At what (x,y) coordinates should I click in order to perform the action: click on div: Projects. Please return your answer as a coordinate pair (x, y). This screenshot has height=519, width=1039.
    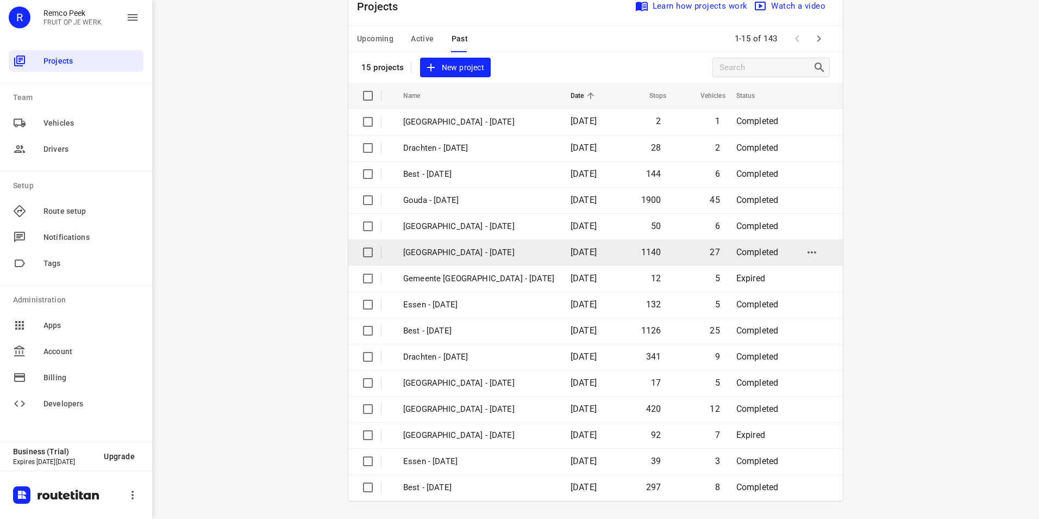
    Looking at the image, I should click on (76, 61).